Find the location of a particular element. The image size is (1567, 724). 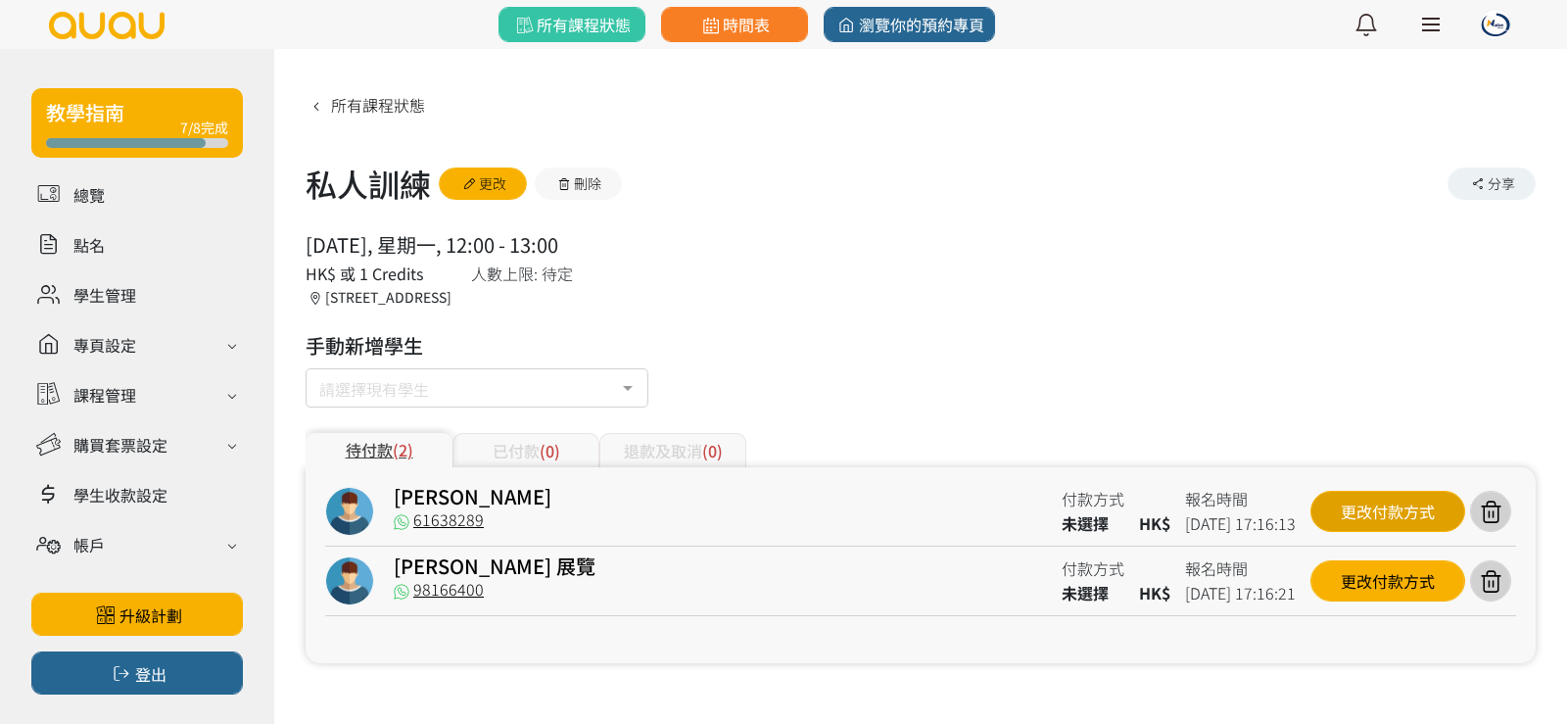

a: 98166400 is located at coordinates (439, 589).